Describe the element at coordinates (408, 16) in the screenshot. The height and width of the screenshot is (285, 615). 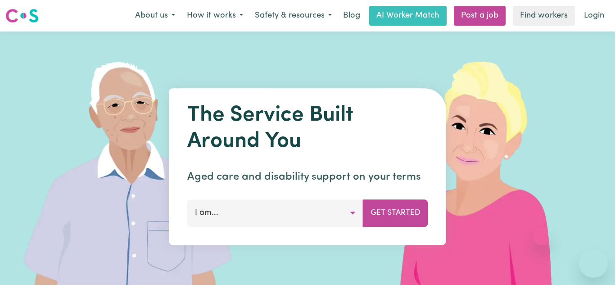
I see `a: AI Worker Match` at that location.